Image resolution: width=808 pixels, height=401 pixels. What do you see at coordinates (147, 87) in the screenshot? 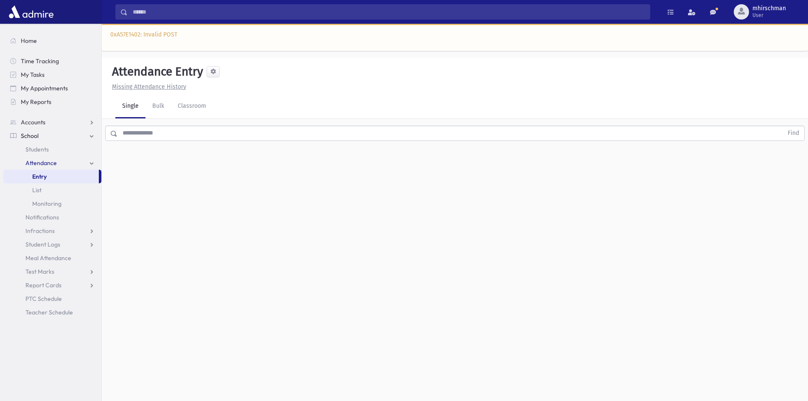
I see `a: Missing Attendance History` at bounding box center [147, 87].